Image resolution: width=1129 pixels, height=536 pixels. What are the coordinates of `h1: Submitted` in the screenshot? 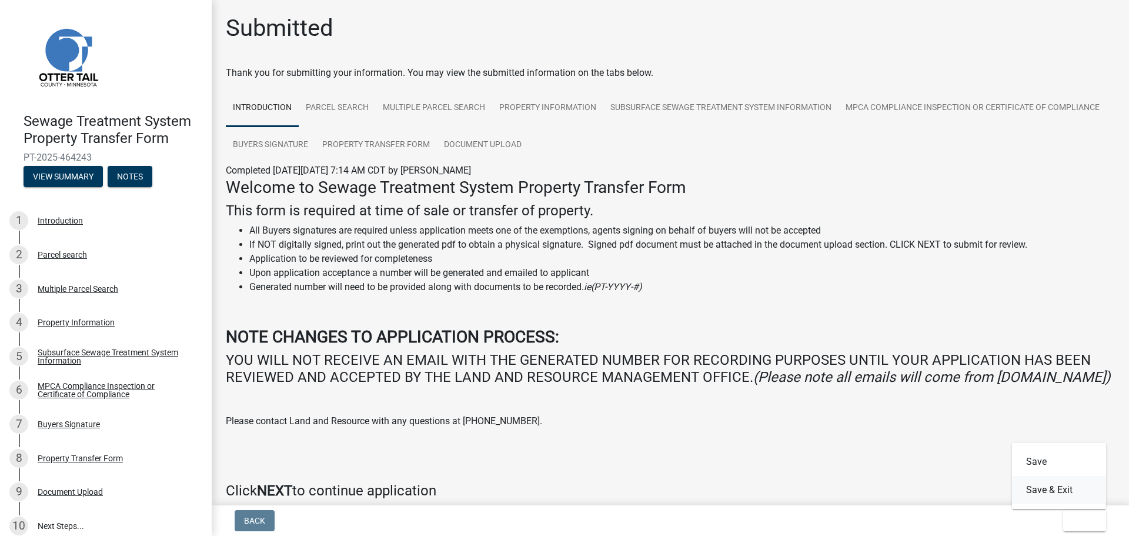 It's located at (279, 28).